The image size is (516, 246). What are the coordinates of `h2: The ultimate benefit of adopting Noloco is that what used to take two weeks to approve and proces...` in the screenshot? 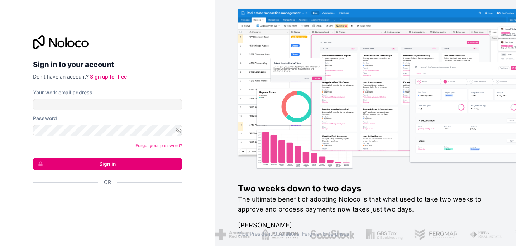 It's located at (366, 204).